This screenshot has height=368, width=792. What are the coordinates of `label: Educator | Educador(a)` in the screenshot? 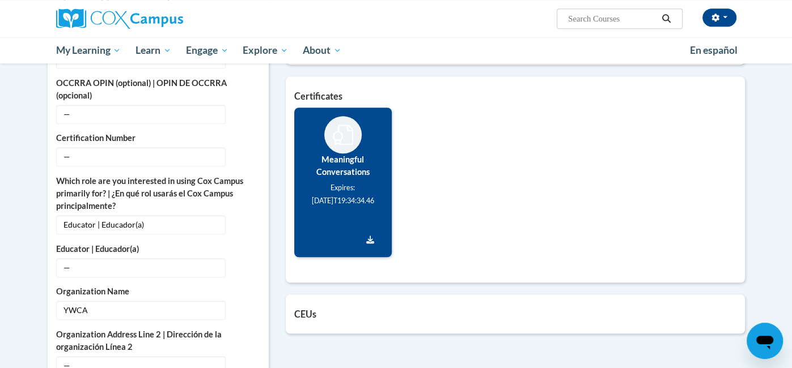 It's located at (158, 249).